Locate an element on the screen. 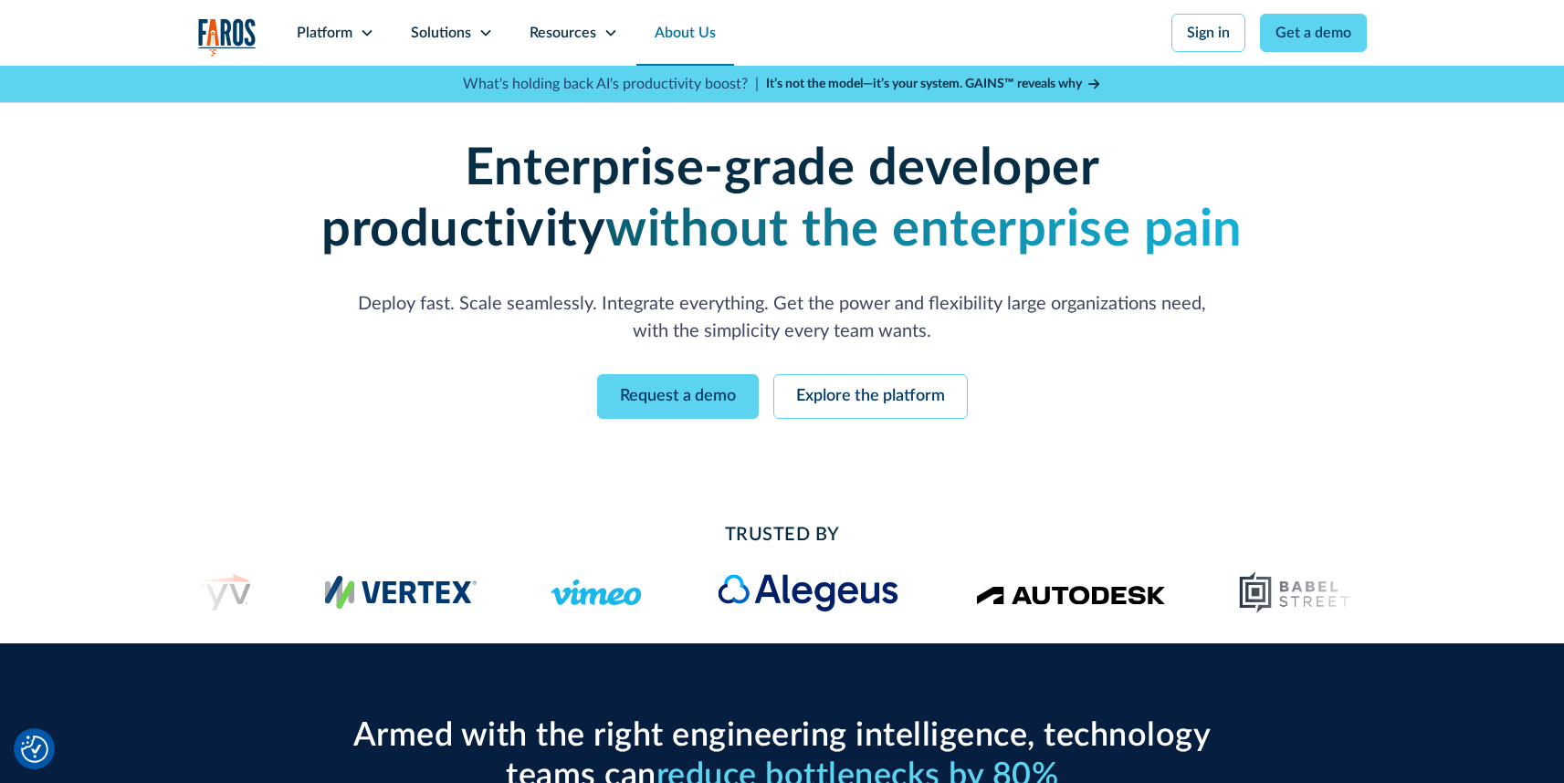 This screenshot has width=1564, height=783. strong: without the enterprise pain is located at coordinates (924, 230).